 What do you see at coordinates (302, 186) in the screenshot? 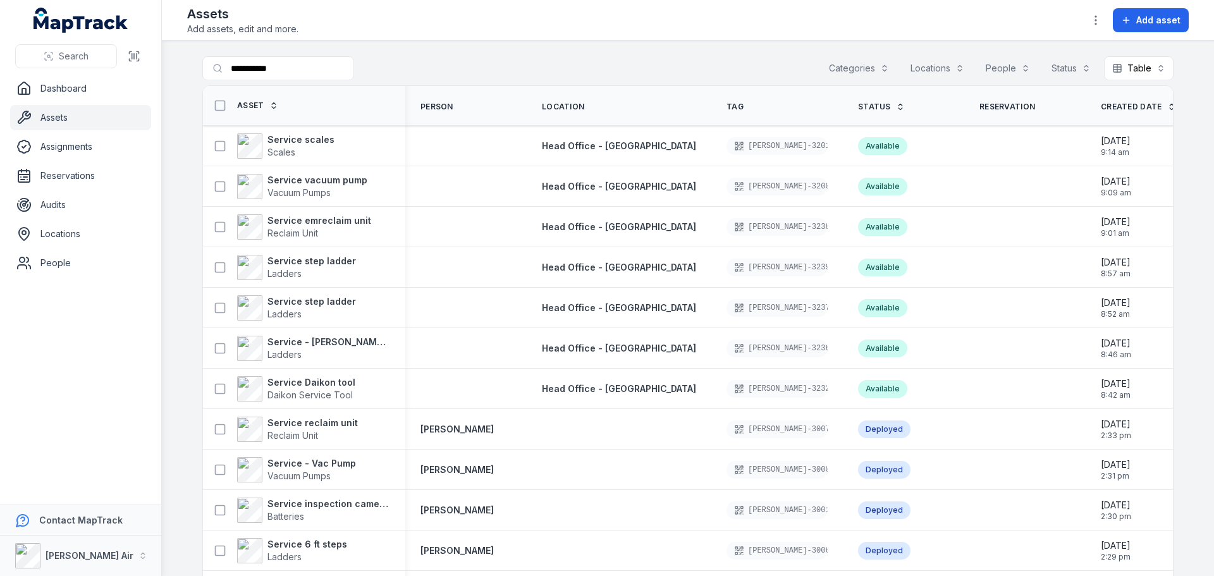
I see `a: Service vacuum pumpVacuum Pumps` at bounding box center [302, 186].